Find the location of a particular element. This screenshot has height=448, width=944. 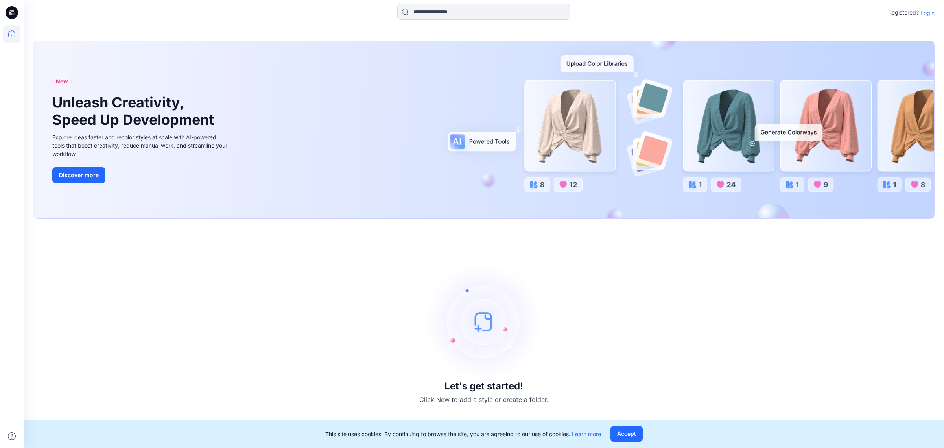

img: empty-state-image.svg is located at coordinates (484, 322).